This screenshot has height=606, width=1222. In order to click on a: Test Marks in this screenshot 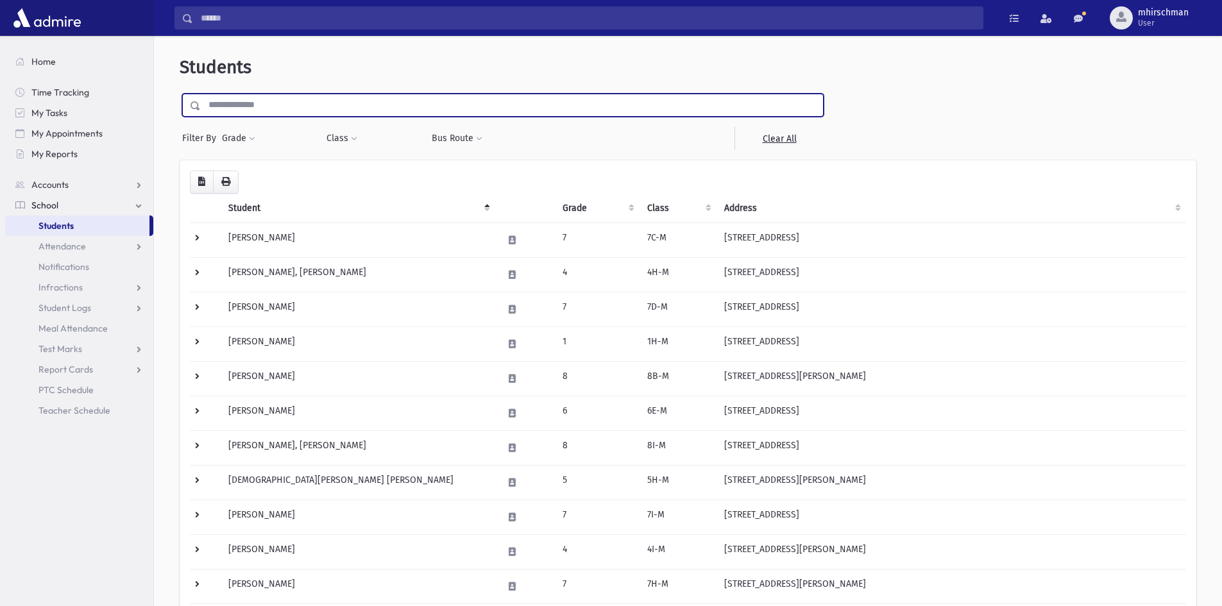, I will do `click(79, 349)`.